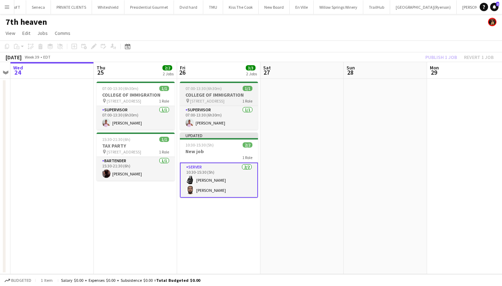 The image size is (502, 286). What do you see at coordinates (21, 280) in the screenshot?
I see `span: Budgeted` at bounding box center [21, 280].